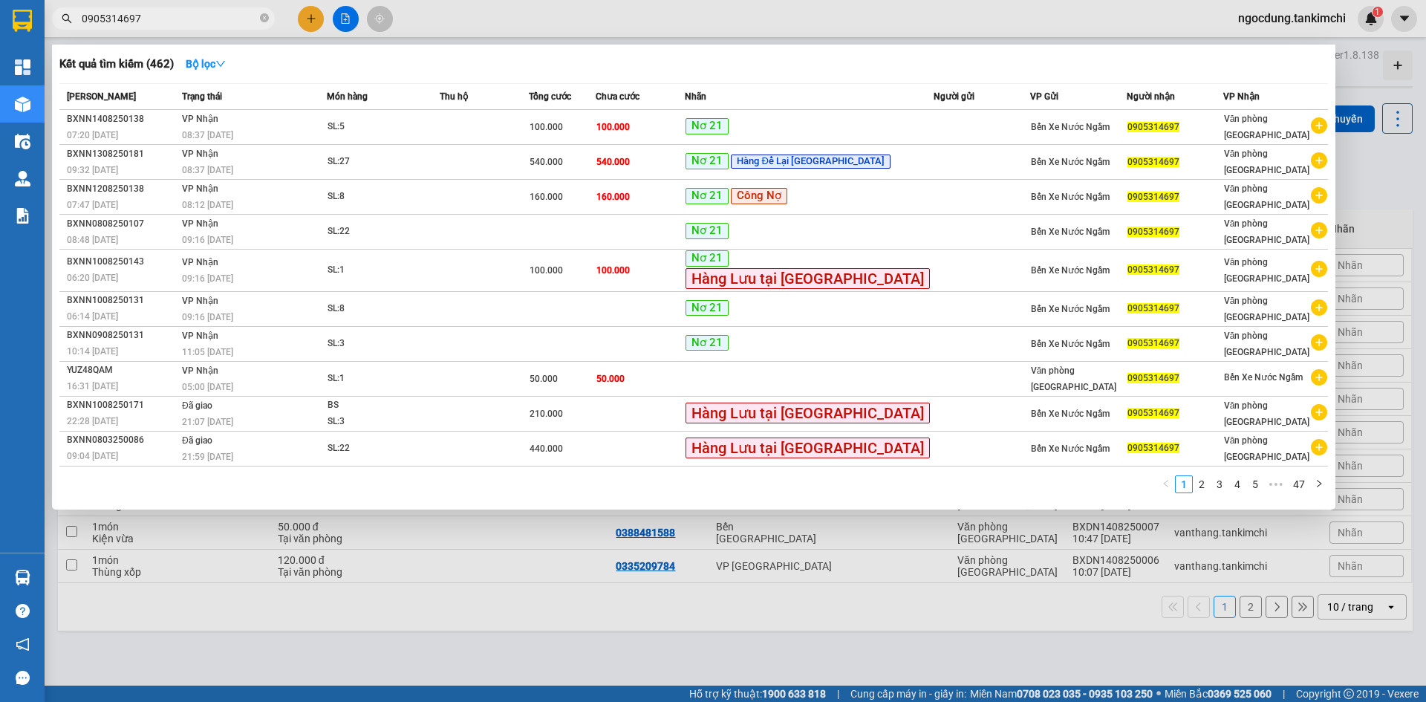  I want to click on div: SL: 1, so click(383, 379).